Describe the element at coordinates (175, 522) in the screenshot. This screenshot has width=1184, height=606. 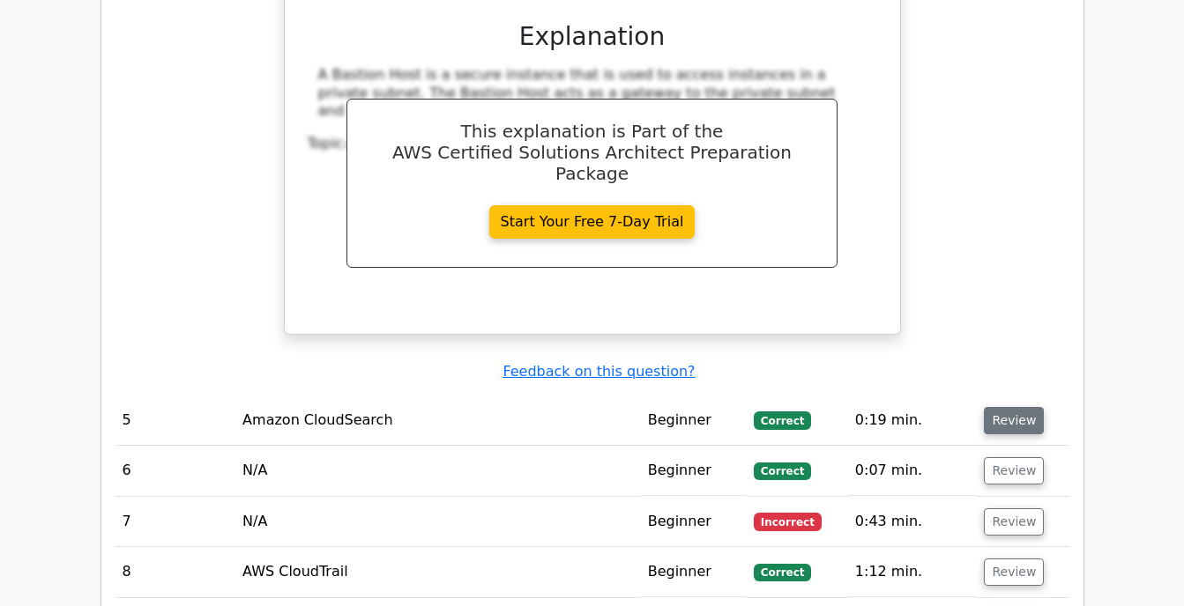
I see `td: 7` at that location.